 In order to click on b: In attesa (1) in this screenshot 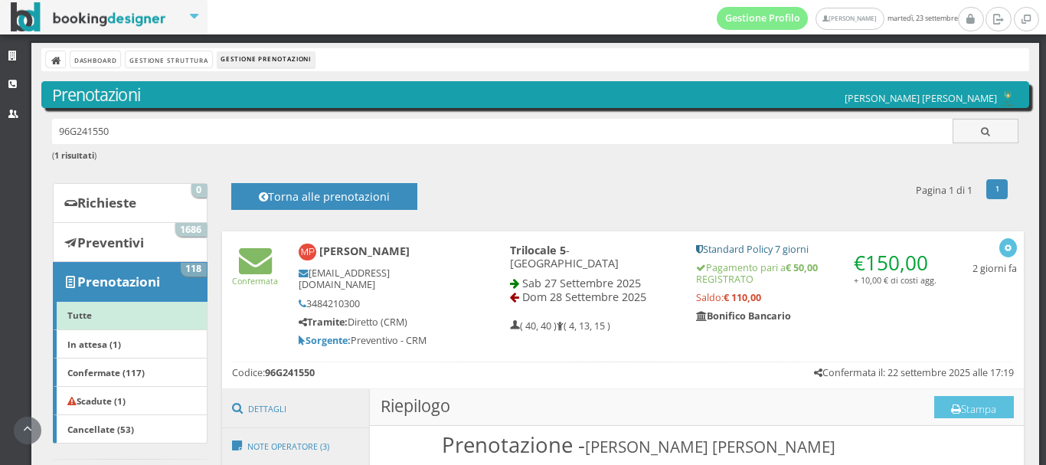, I will do `click(94, 344)`.